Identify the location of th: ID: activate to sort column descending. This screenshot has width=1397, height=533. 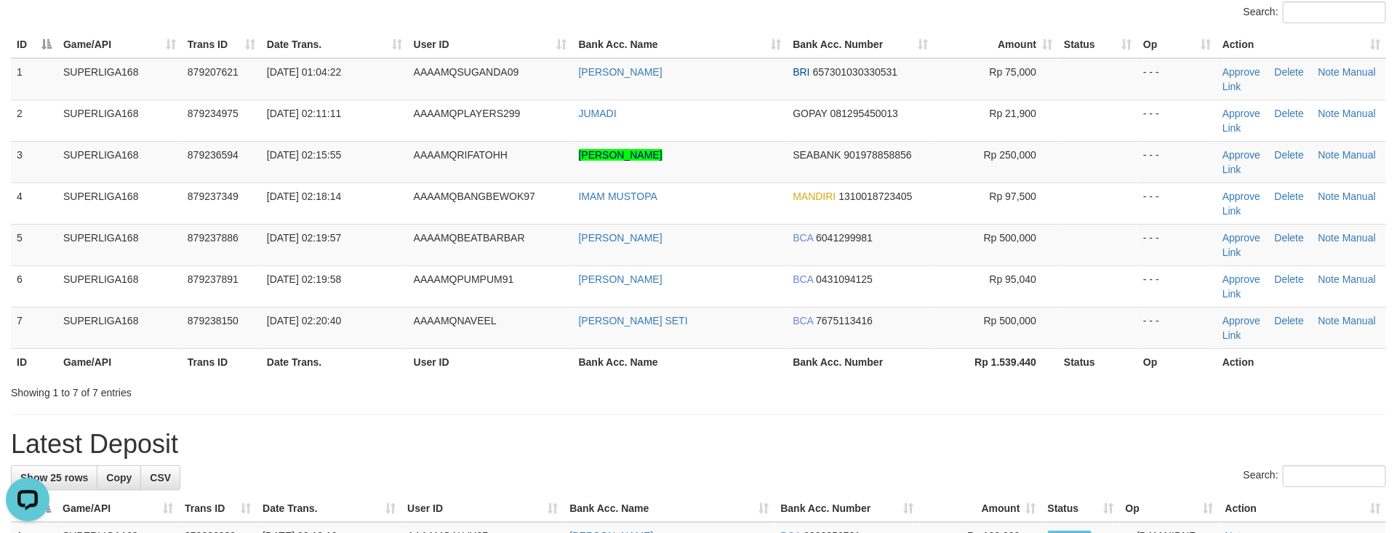
(34, 44).